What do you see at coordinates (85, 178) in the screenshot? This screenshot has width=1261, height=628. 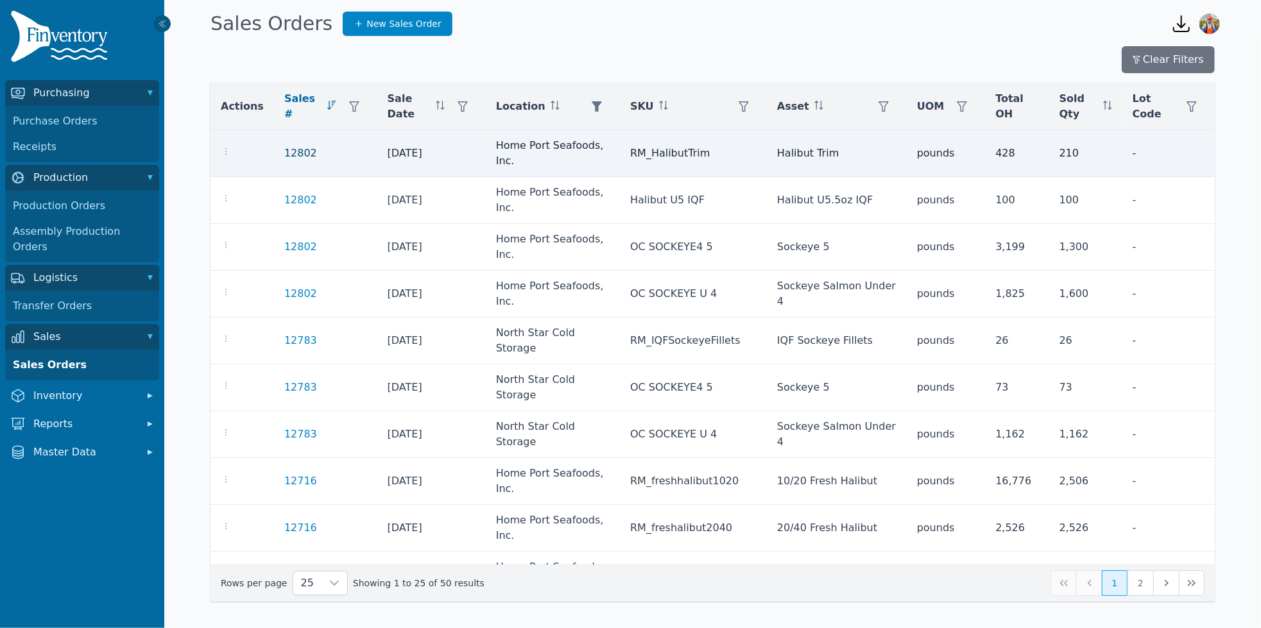 I see `span: Production` at bounding box center [85, 178].